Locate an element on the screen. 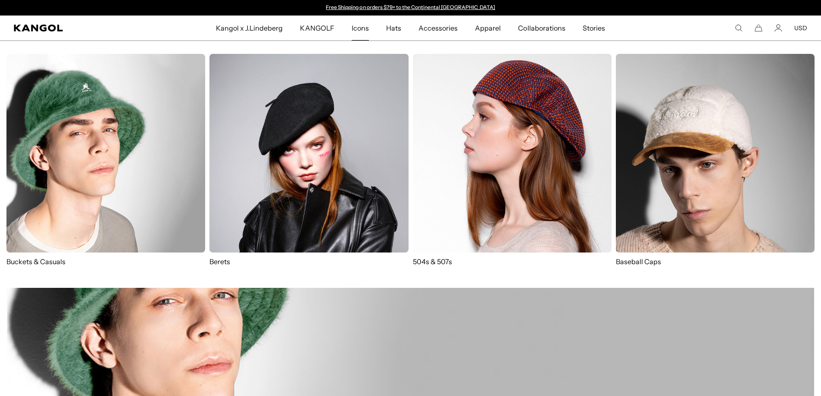  span: KANGOLF is located at coordinates (317, 28).